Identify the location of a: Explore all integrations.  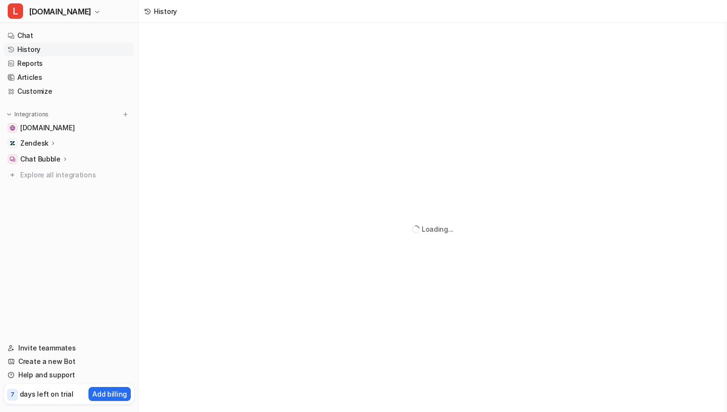
(69, 175).